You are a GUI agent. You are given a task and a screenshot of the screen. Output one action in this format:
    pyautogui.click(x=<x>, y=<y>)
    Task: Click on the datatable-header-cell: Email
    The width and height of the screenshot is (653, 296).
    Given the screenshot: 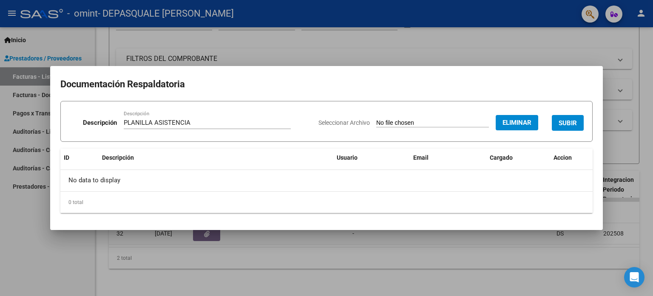 What is the action you would take?
    pyautogui.click(x=448, y=157)
    